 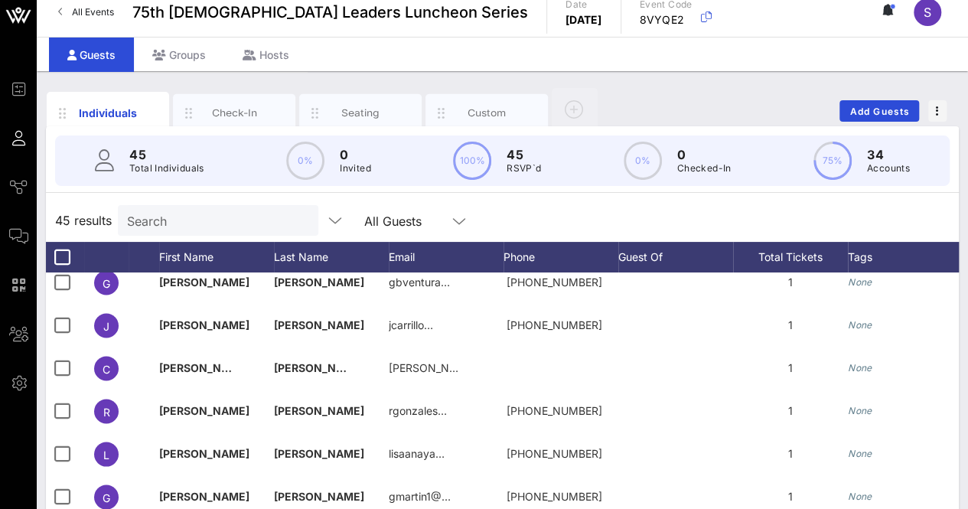 What do you see at coordinates (666, 20) in the screenshot?
I see `p: 8VYQE2` at bounding box center [666, 20].